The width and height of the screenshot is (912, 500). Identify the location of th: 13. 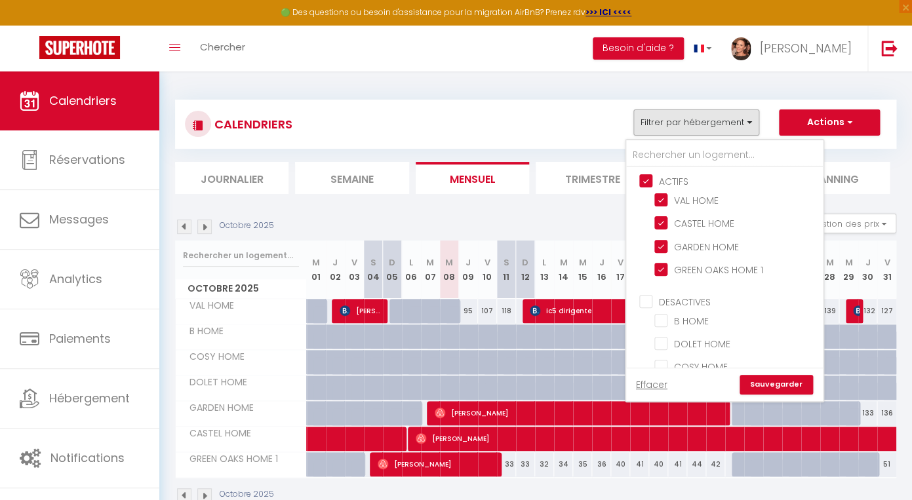
(544, 269).